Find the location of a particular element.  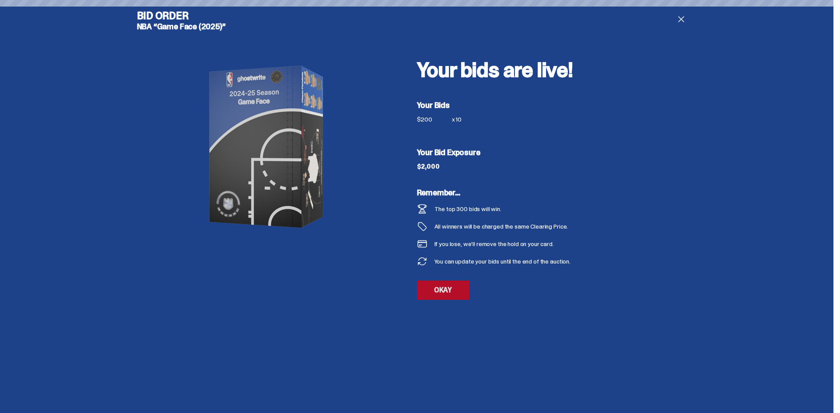

div: $200 is located at coordinates (434, 119).